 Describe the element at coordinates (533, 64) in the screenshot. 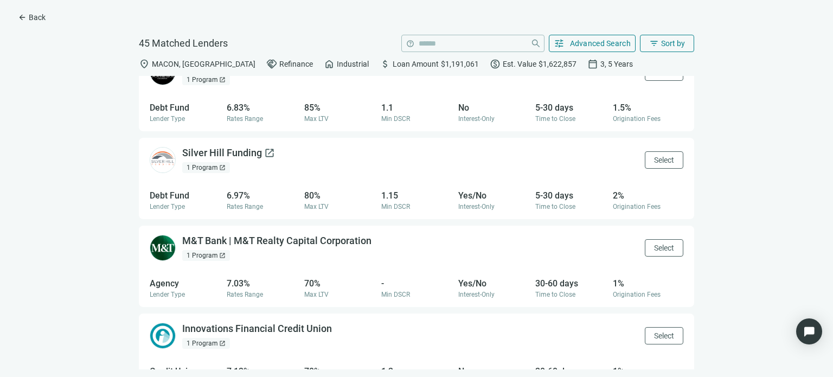

I see `div: Est. Value` at that location.